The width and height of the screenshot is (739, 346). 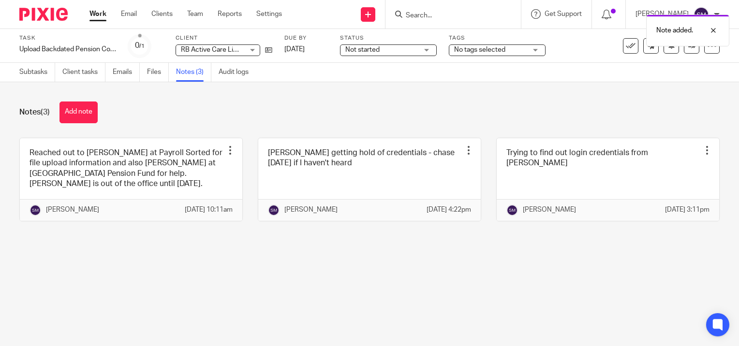 I want to click on label: Status, so click(x=388, y=38).